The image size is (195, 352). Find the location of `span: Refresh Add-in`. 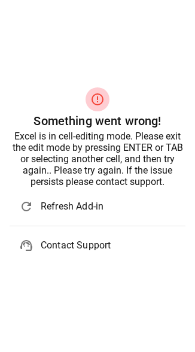

span: Refresh Add-in is located at coordinates (108, 207).